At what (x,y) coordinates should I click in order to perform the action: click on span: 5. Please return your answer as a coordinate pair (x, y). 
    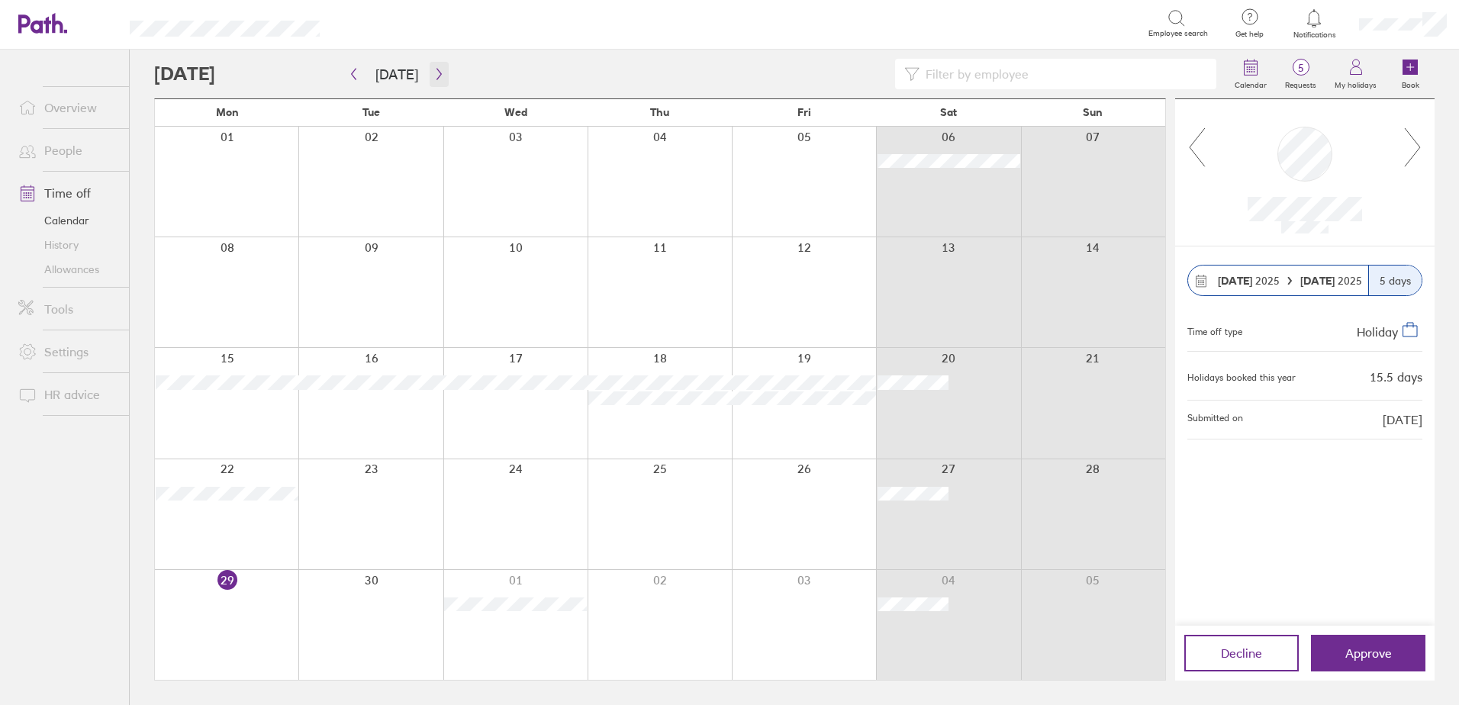
    Looking at the image, I should click on (1301, 68).